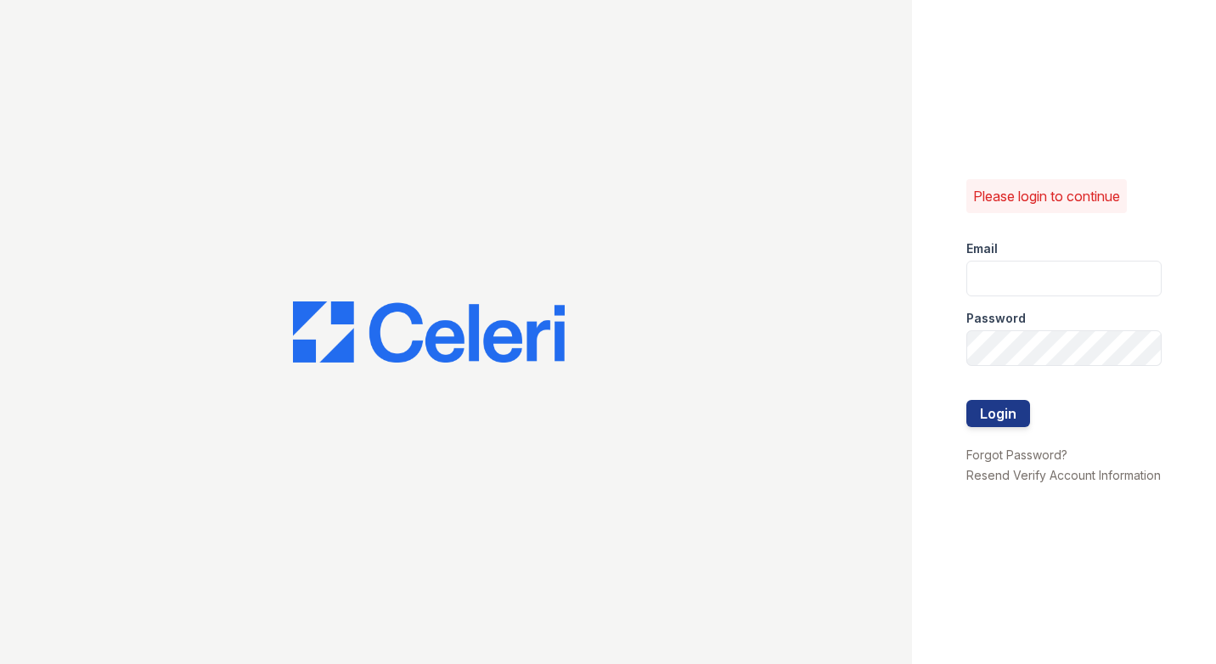  Describe the element at coordinates (1017, 454) in the screenshot. I see `a: Forgot Password?` at that location.